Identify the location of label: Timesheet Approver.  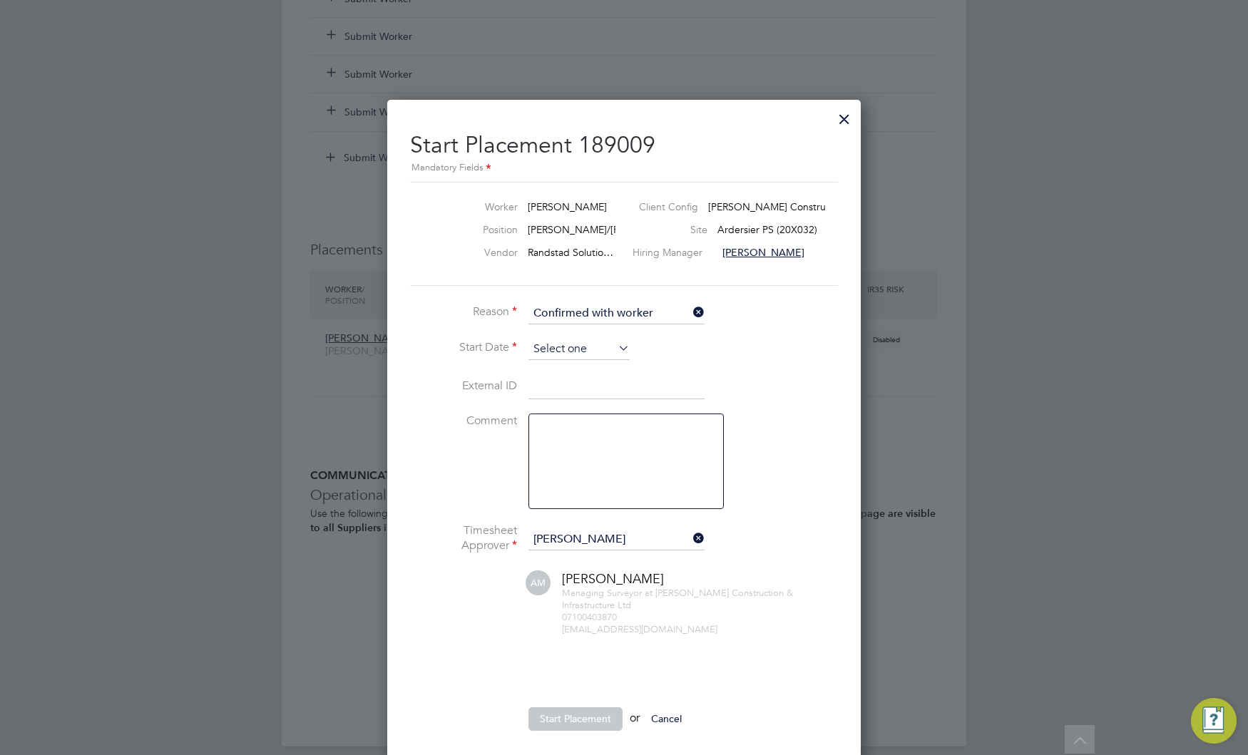
(464, 539).